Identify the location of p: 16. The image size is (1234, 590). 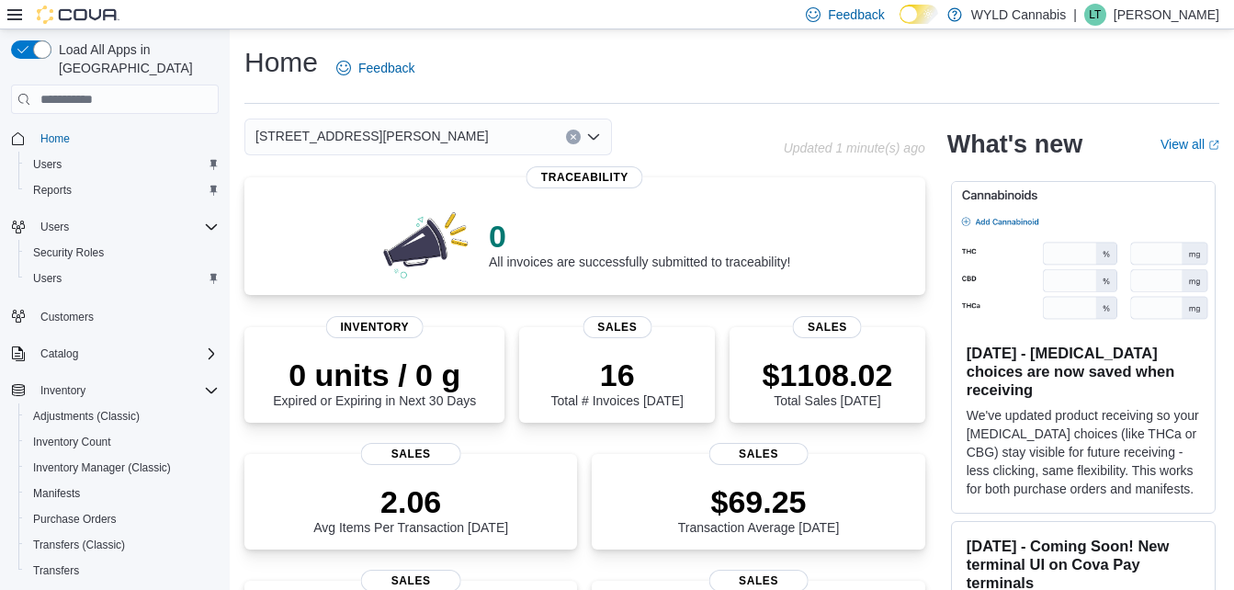
(617, 375).